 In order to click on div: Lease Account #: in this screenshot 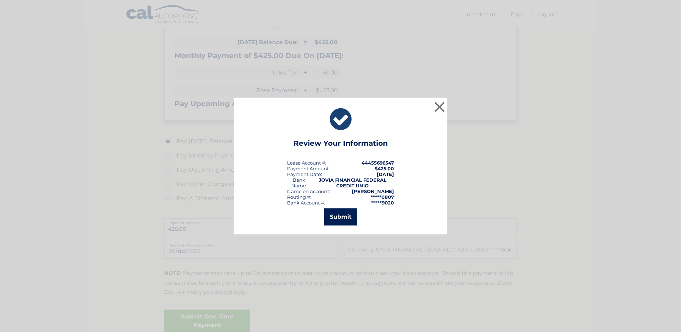, I will do `click(307, 163)`.